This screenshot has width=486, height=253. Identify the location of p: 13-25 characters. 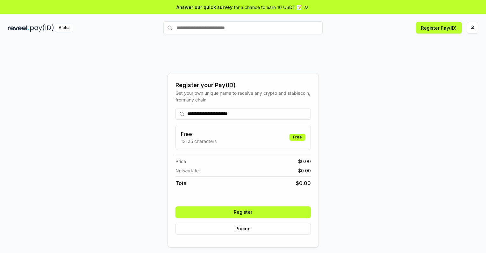
(199, 141).